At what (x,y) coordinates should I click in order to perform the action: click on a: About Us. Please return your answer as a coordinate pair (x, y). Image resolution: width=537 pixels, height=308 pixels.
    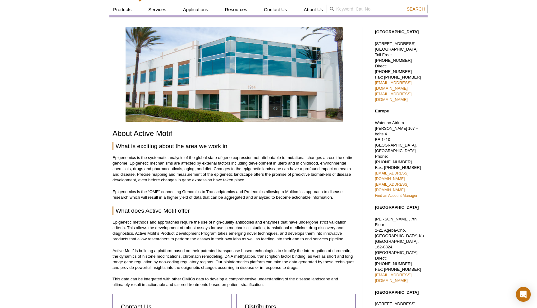
    Looking at the image, I should click on (313, 10).